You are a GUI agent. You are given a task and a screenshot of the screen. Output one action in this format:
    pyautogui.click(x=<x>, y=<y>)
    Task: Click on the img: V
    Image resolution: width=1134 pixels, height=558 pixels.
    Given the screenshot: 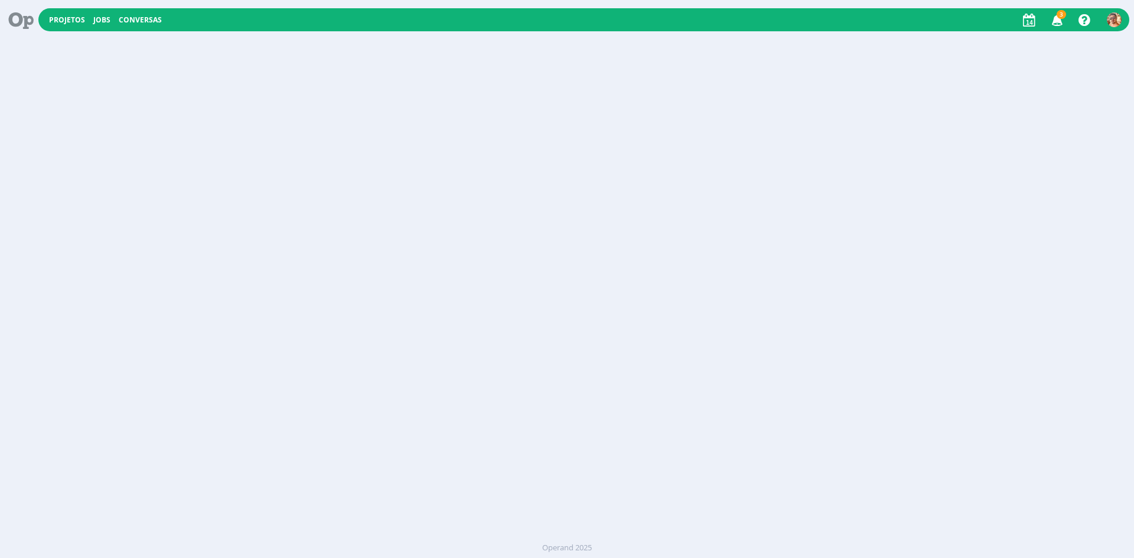 What is the action you would take?
    pyautogui.click(x=1114, y=19)
    